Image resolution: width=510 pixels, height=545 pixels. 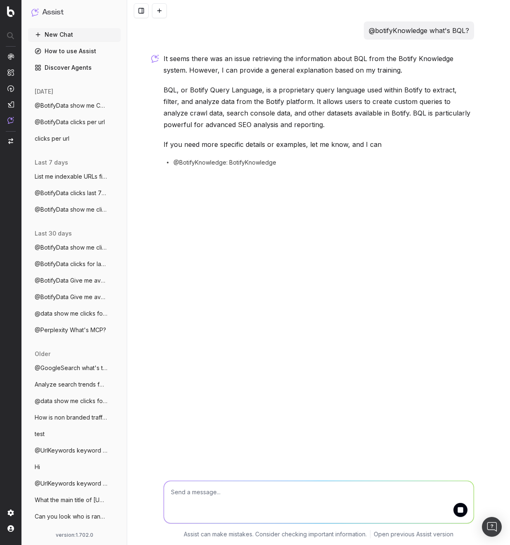 What do you see at coordinates (11, 513) in the screenshot?
I see `img: Setting` at bounding box center [11, 513].